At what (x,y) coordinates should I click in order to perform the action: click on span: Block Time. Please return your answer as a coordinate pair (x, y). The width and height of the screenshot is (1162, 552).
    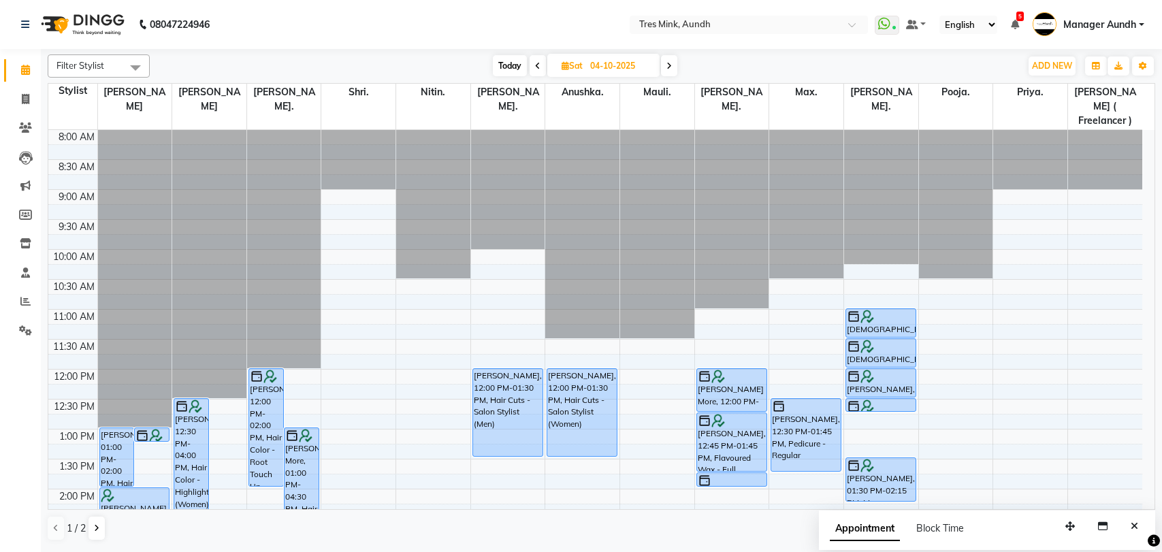
    Looking at the image, I should click on (940, 528).